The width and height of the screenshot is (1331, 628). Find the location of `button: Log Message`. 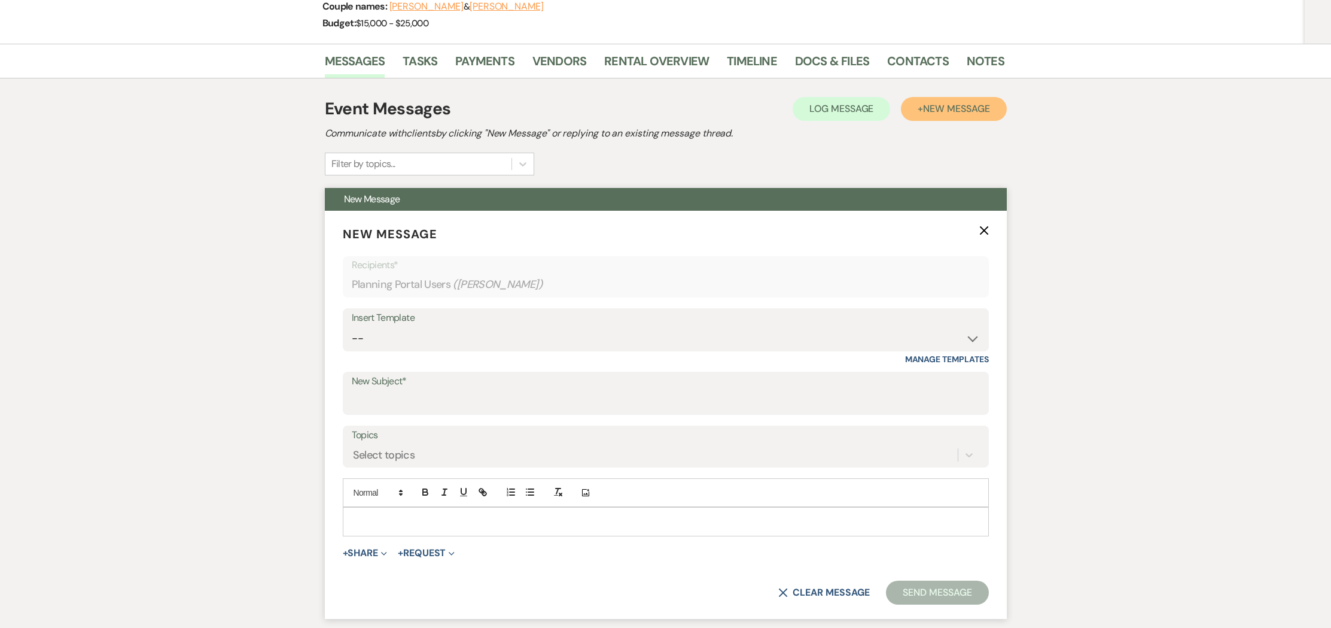

button: Log Message is located at coordinates (841, 109).